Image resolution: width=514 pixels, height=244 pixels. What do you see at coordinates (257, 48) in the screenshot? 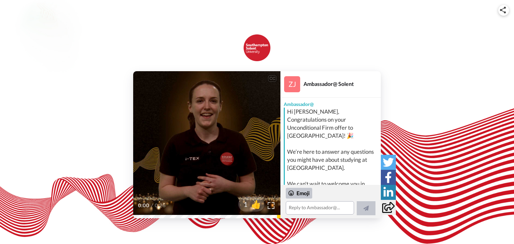
I see `img: Solent University logo` at bounding box center [257, 48].